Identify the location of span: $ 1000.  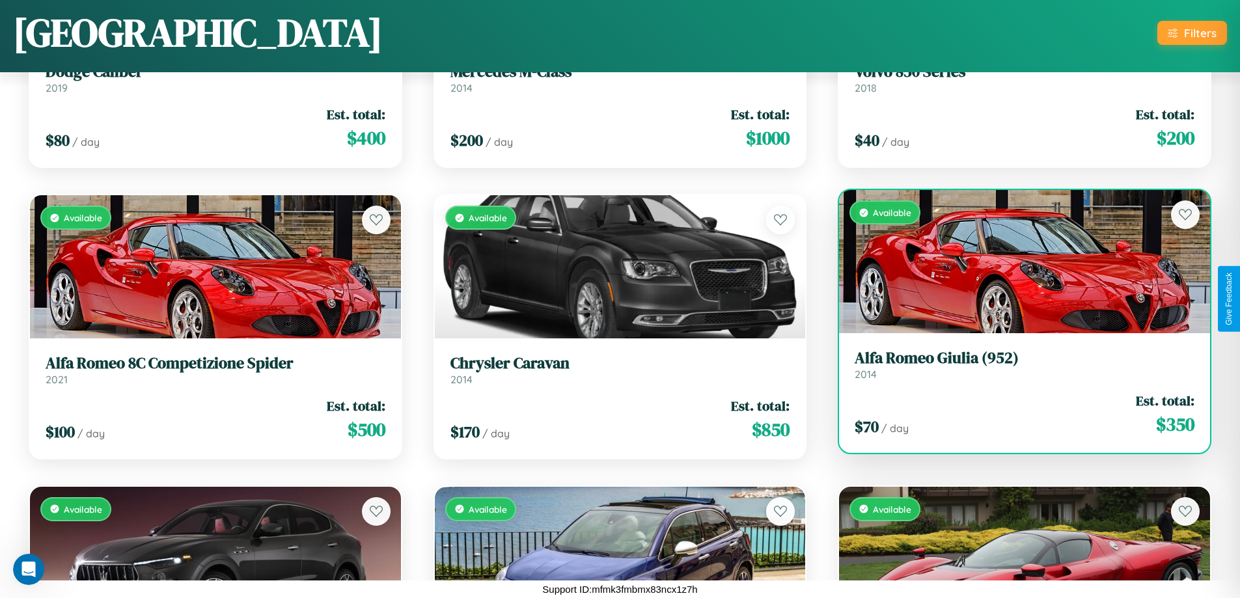
(767, 138).